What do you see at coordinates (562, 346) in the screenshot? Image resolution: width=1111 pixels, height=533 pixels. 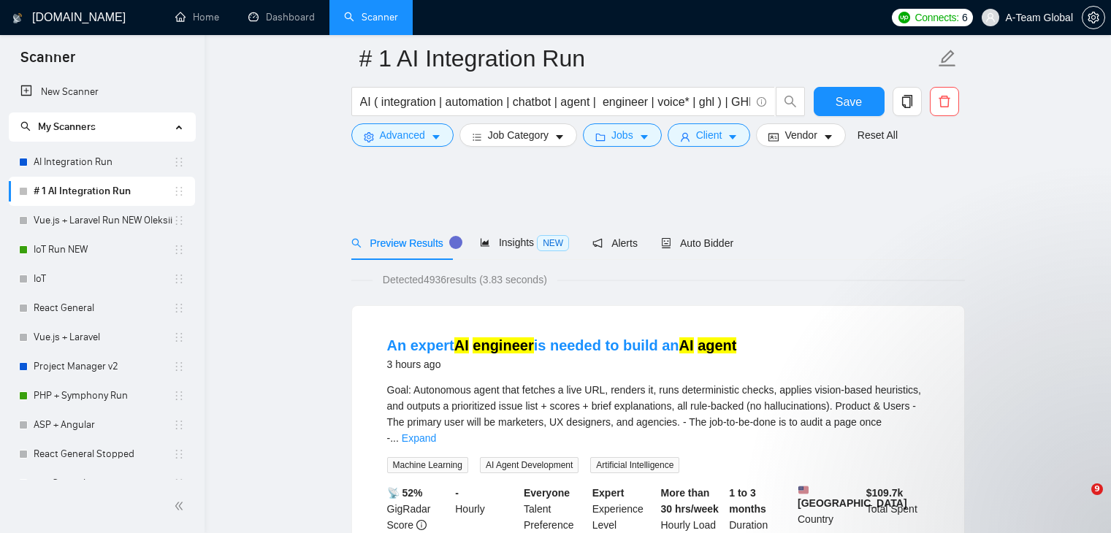 I see `a: An expertAI engineeris needed to build anAI agent` at bounding box center [562, 346].